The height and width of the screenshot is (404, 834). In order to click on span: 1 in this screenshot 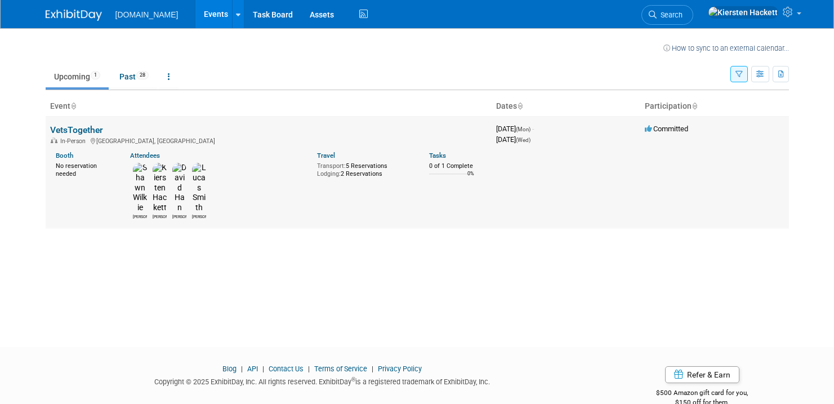, I will do `click(95, 75)`.